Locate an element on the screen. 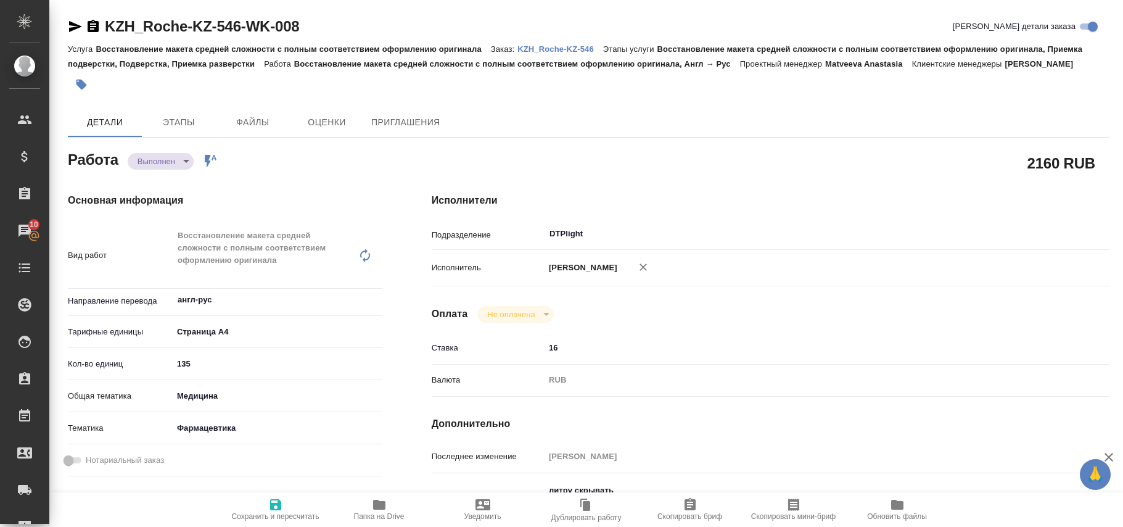 The width and height of the screenshot is (1123, 527). div: Медицина is located at coordinates (278, 396).